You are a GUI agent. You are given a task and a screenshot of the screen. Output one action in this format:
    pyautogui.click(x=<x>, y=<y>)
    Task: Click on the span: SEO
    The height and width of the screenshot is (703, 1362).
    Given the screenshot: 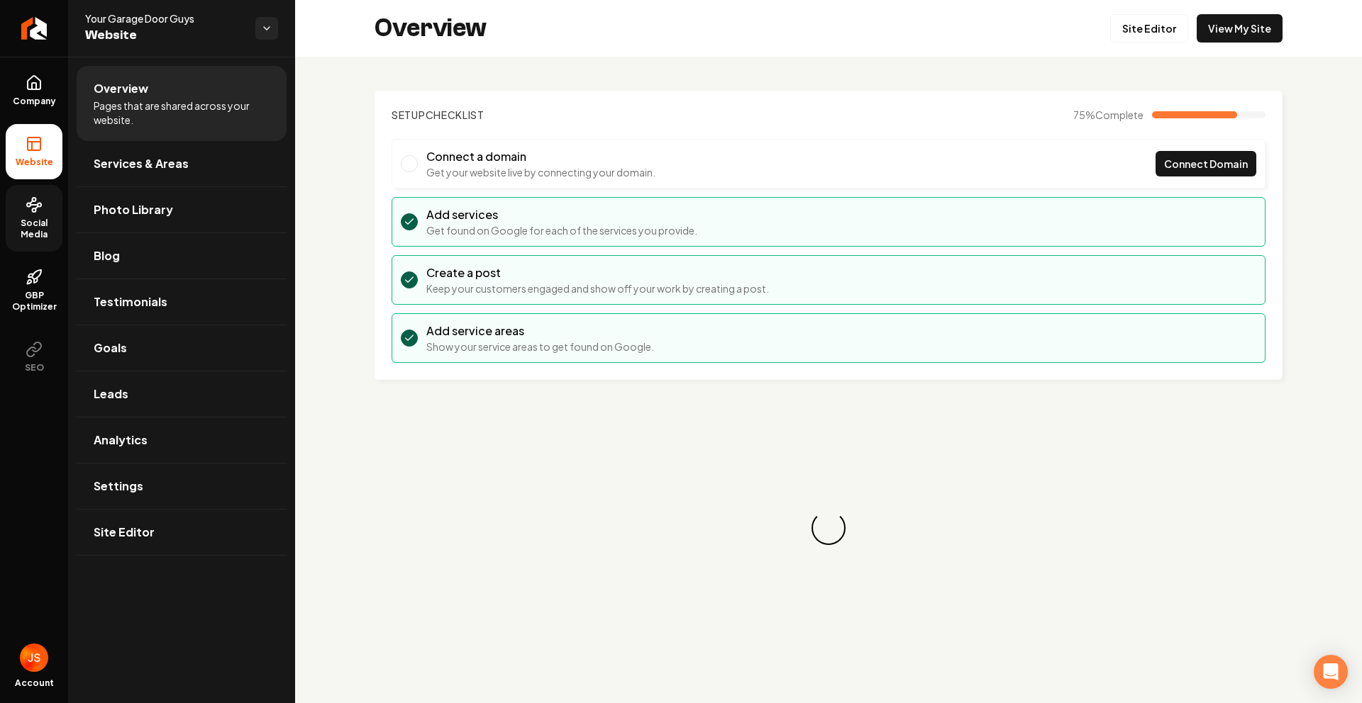 What is the action you would take?
    pyautogui.click(x=34, y=368)
    